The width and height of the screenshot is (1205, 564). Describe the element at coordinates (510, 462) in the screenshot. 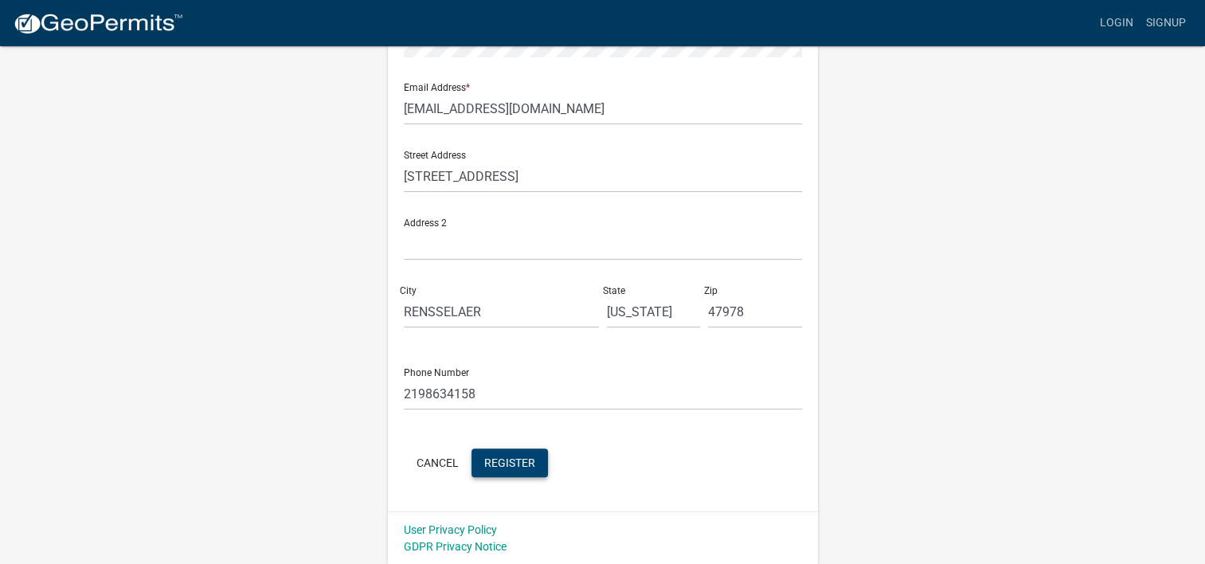

I see `span: Register` at that location.